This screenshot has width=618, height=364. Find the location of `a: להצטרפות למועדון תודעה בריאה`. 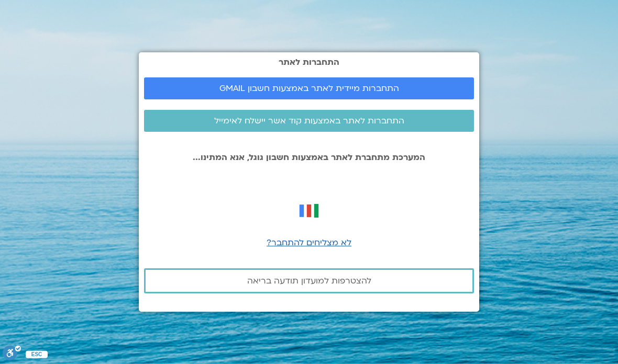

a: להצטרפות למועדון תודעה בריאה is located at coordinates (309, 281).